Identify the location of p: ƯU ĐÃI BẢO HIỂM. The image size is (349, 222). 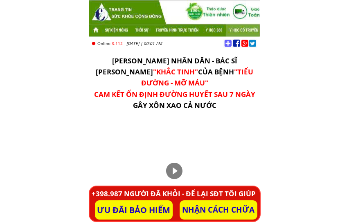
(134, 210).